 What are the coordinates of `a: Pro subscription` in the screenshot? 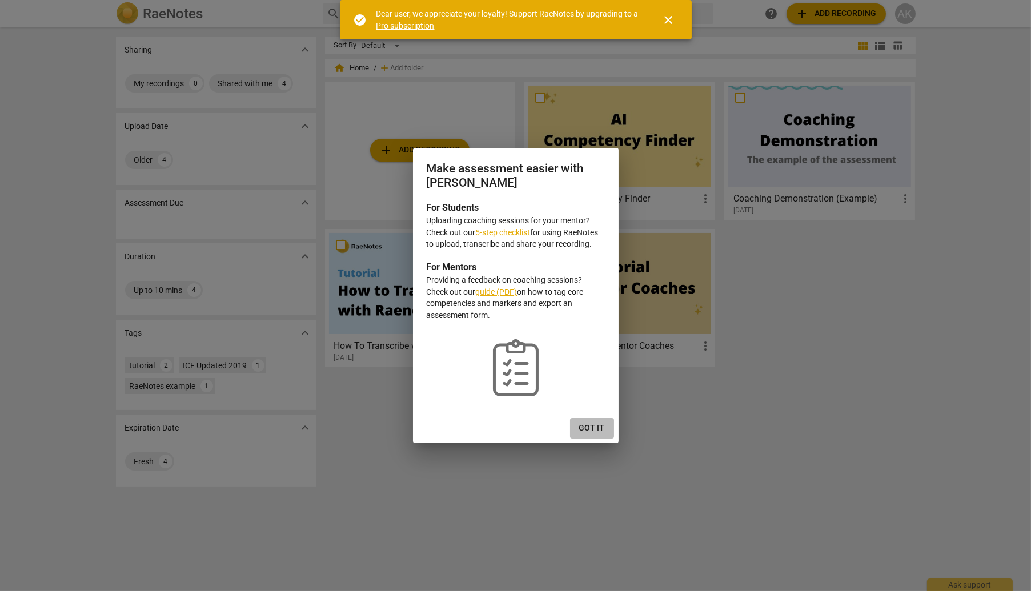 It's located at (406, 26).